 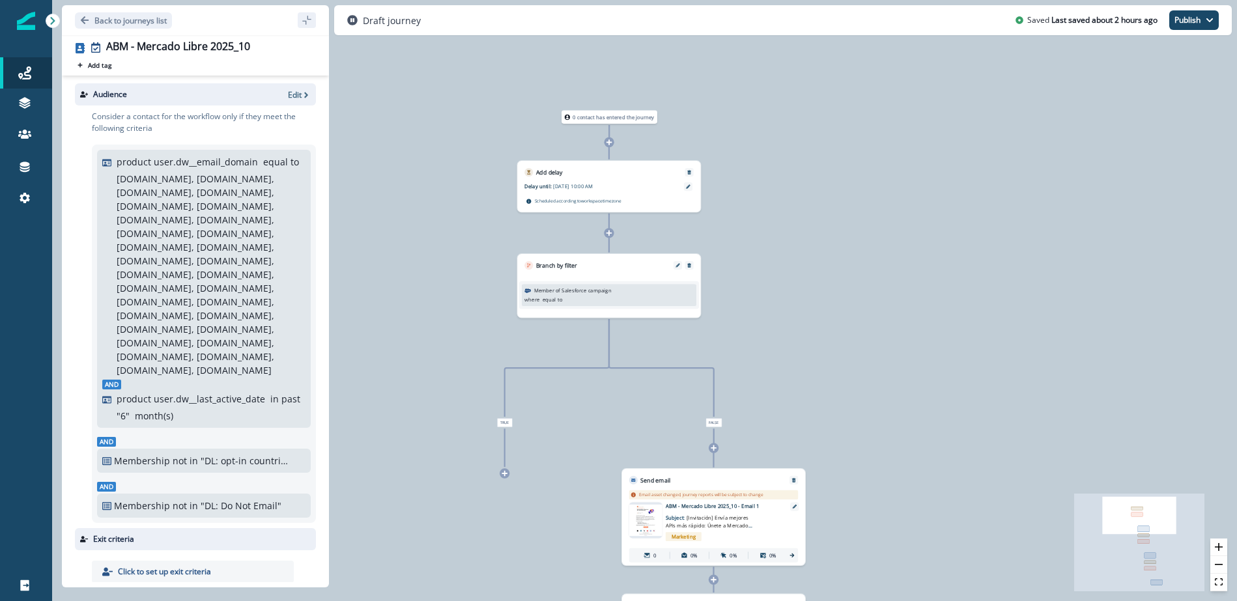 What do you see at coordinates (504, 423) in the screenshot?
I see `div: True` at bounding box center [504, 423].